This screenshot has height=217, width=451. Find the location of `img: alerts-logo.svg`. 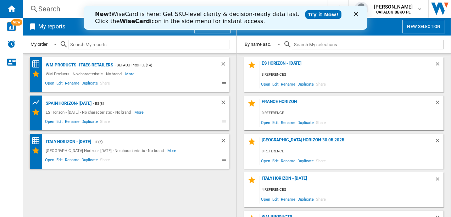

img: alerts-logo.svg is located at coordinates (11, 44).